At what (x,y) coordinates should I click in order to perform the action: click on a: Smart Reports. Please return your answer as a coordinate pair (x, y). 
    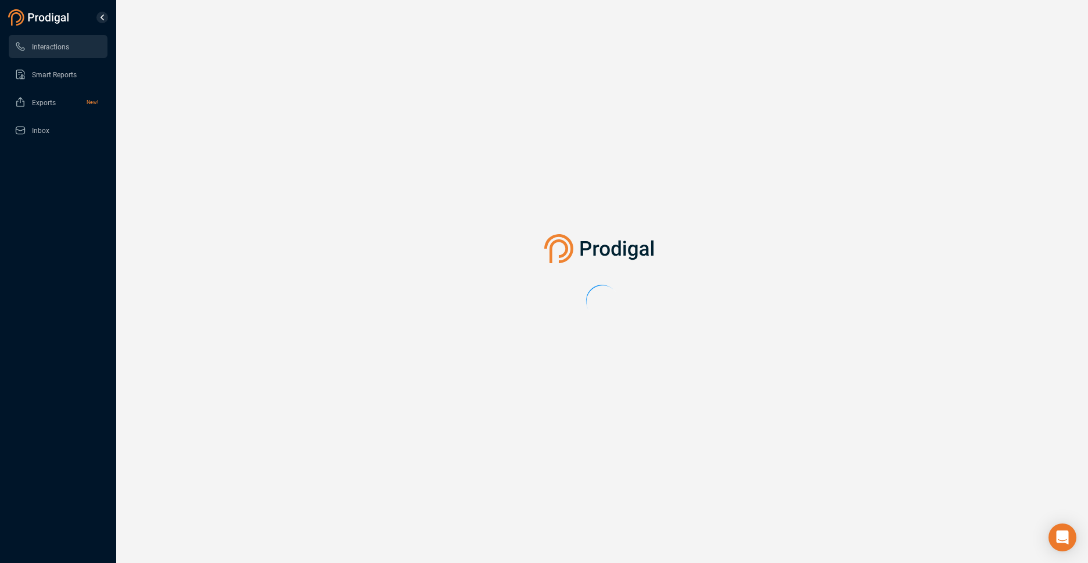
    Looking at the image, I should click on (56, 74).